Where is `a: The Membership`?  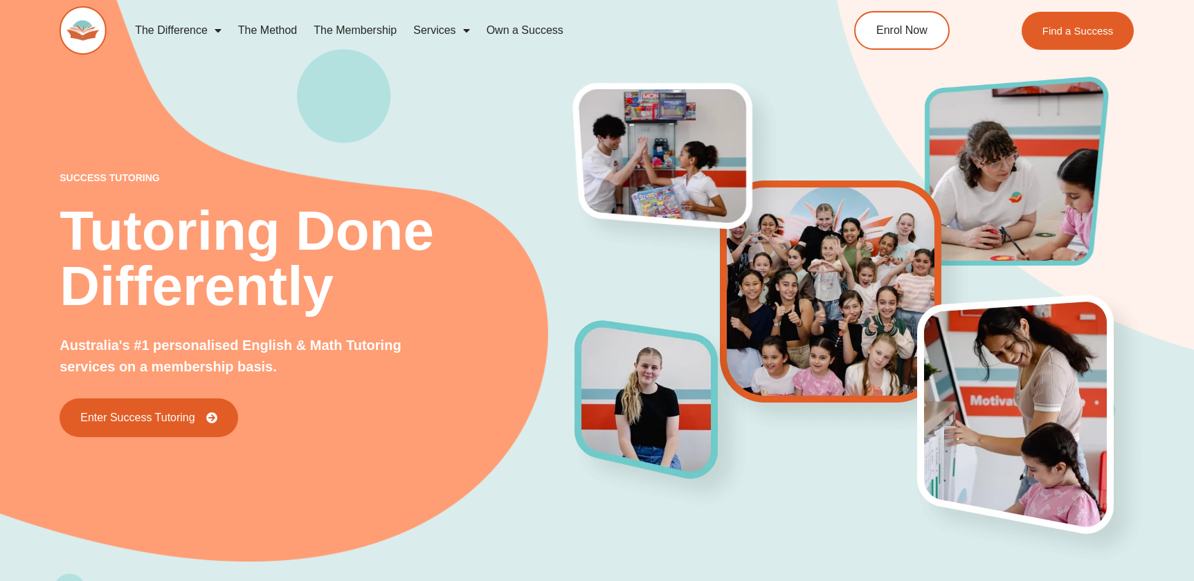 a: The Membership is located at coordinates (355, 30).